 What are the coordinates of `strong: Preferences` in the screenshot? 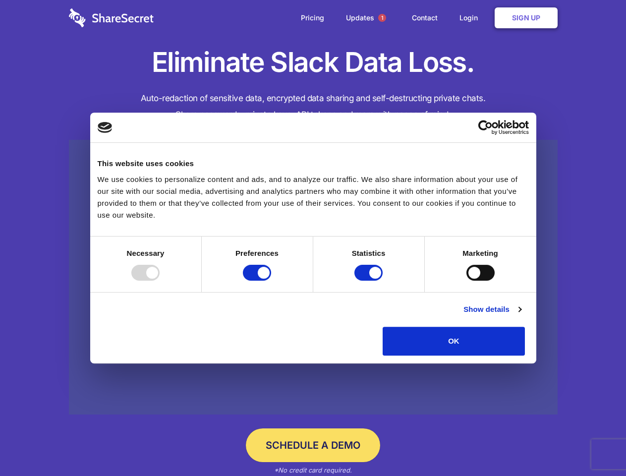 It's located at (257, 253).